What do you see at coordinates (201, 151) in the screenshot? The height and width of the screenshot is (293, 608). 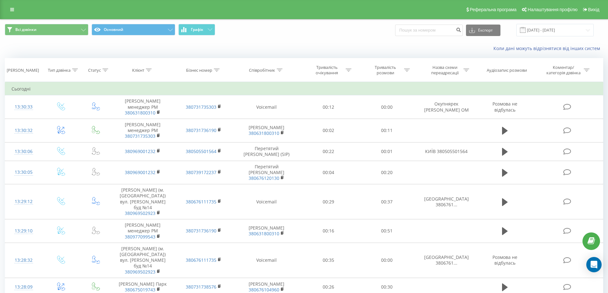 I see `a: 380505501564` at bounding box center [201, 151].